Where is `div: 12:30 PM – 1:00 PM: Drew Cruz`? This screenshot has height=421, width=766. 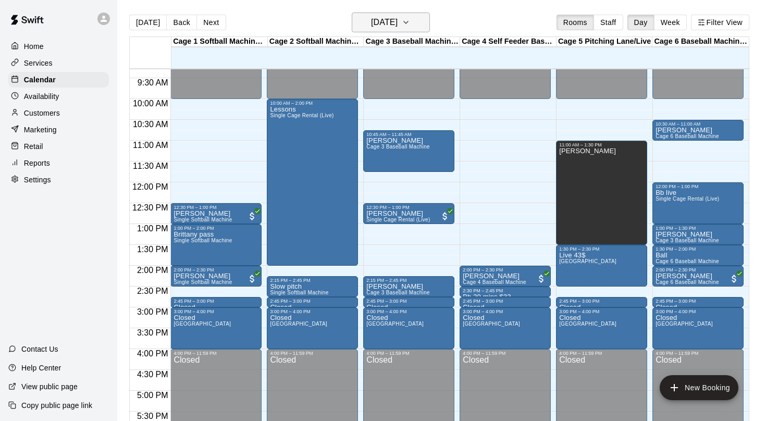
div: 12:30 PM – 1:00 PM: Drew Cruz is located at coordinates (408, 214).